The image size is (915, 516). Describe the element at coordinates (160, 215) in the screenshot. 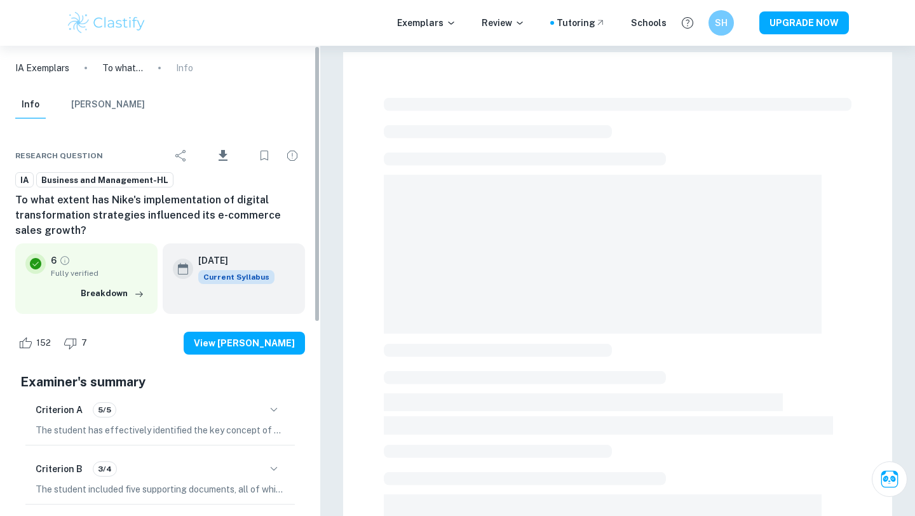

I see `h6: To what extent has Nike's implementation of digital transformation strategies influenced its e-co...` at that location.